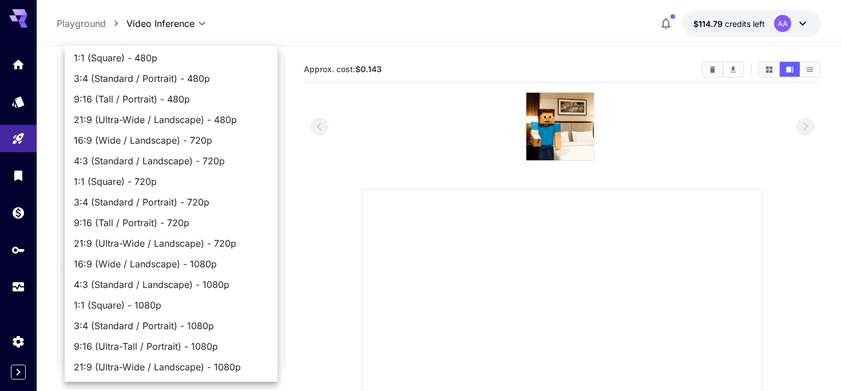 The image size is (841, 391). I want to click on span: 16:9 (Wide / Landscape) - 1080p, so click(171, 264).